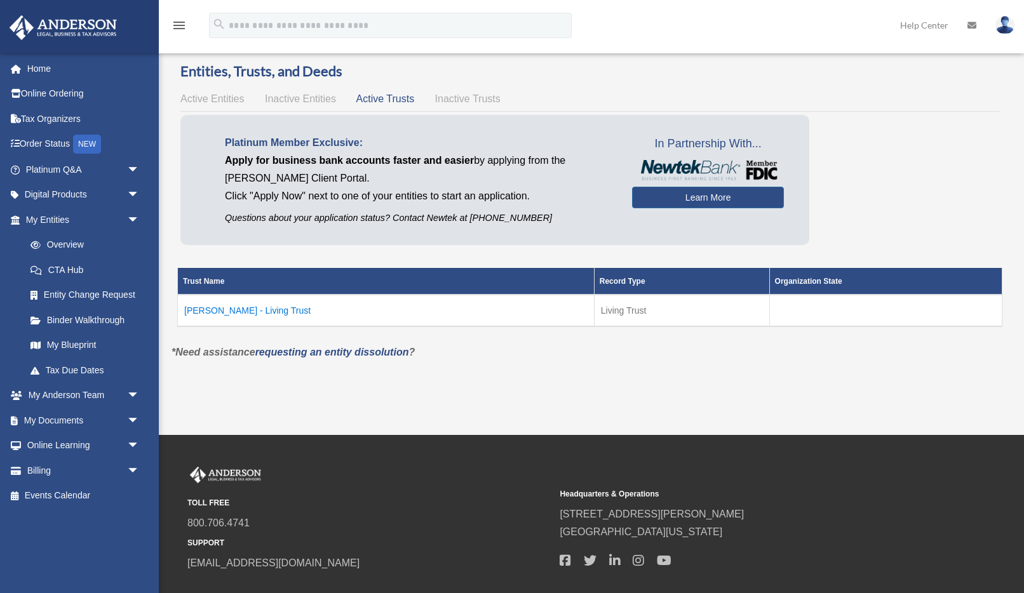 The height and width of the screenshot is (593, 1024). Describe the element at coordinates (87, 144) in the screenshot. I see `div: NEW` at that location.